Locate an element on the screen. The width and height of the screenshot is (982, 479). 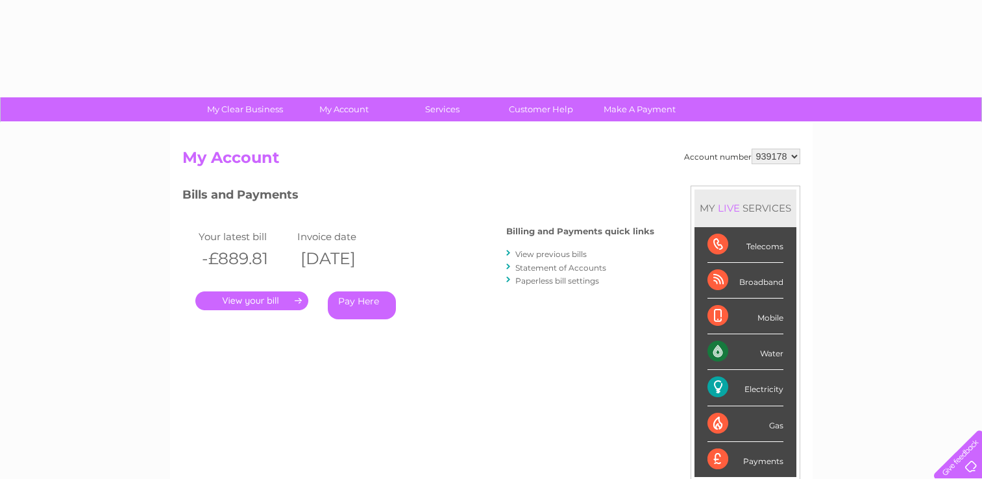
div: Account number is located at coordinates (742, 156).